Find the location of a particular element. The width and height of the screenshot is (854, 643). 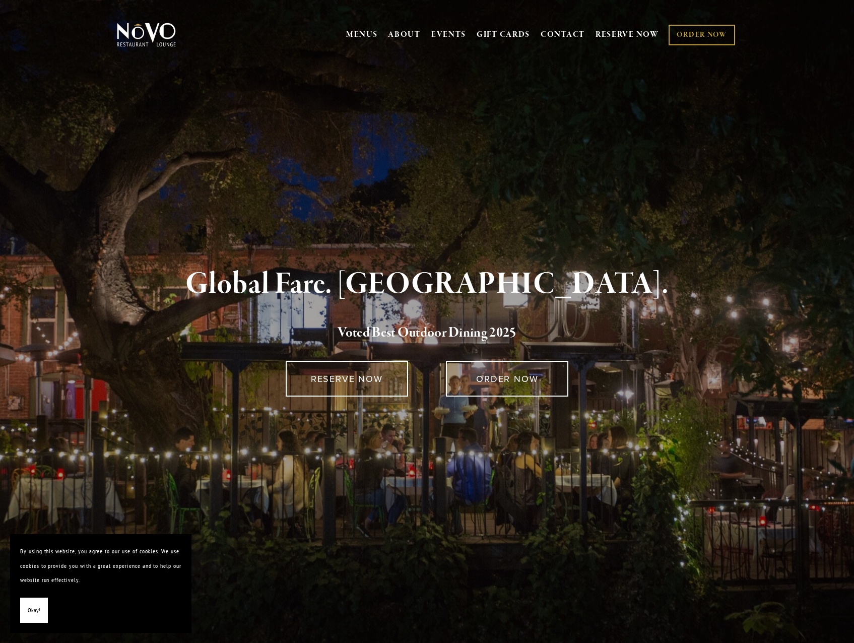

img: Novo Restaurant &amp; Lounge is located at coordinates (146, 35).